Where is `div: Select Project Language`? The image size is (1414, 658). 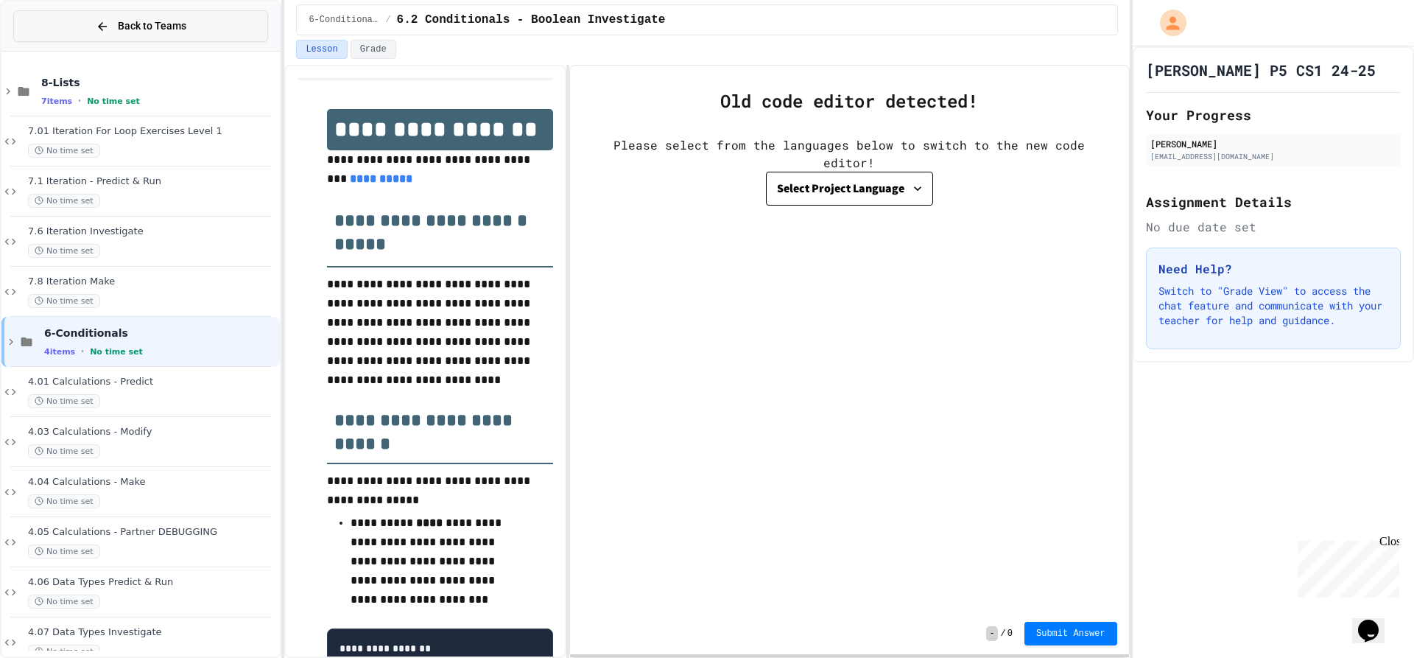 div: Select Project Language is located at coordinates (840, 189).